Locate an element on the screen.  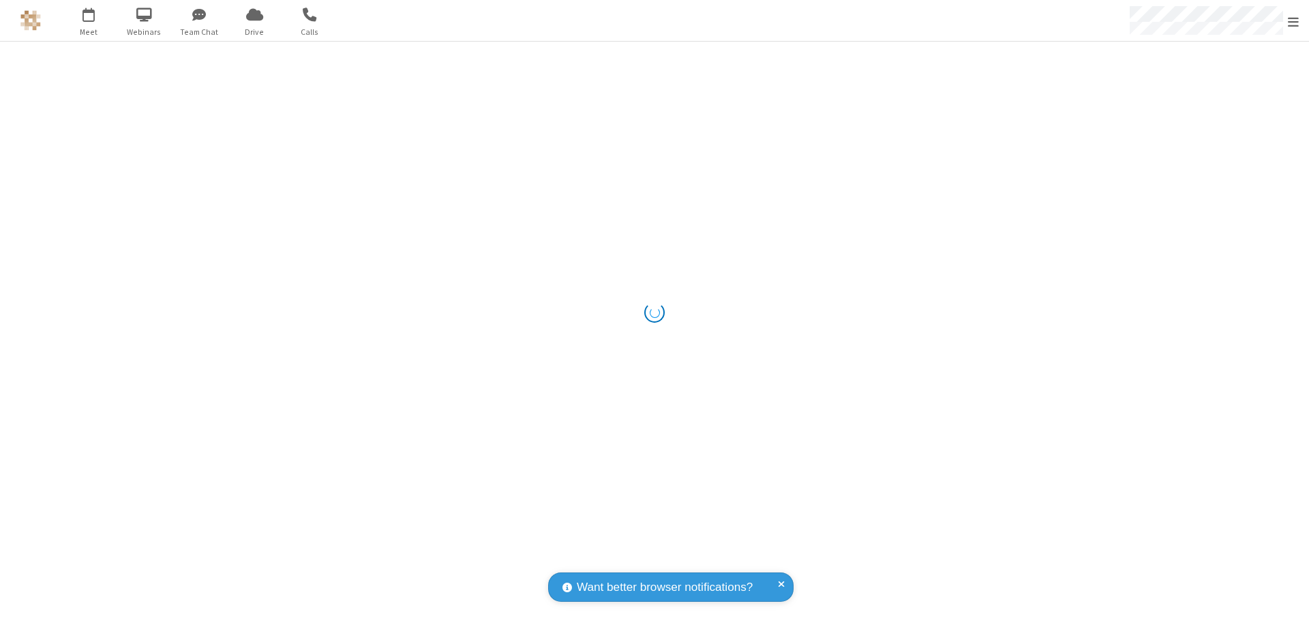
span: Calls is located at coordinates (310, 32).